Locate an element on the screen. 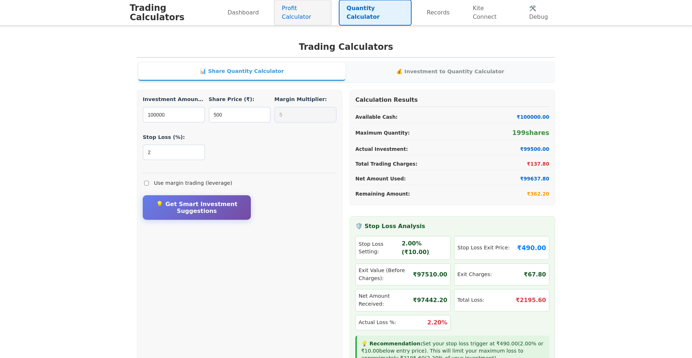  h4: 🛡️ Stop Loss Analysis is located at coordinates (453, 226).